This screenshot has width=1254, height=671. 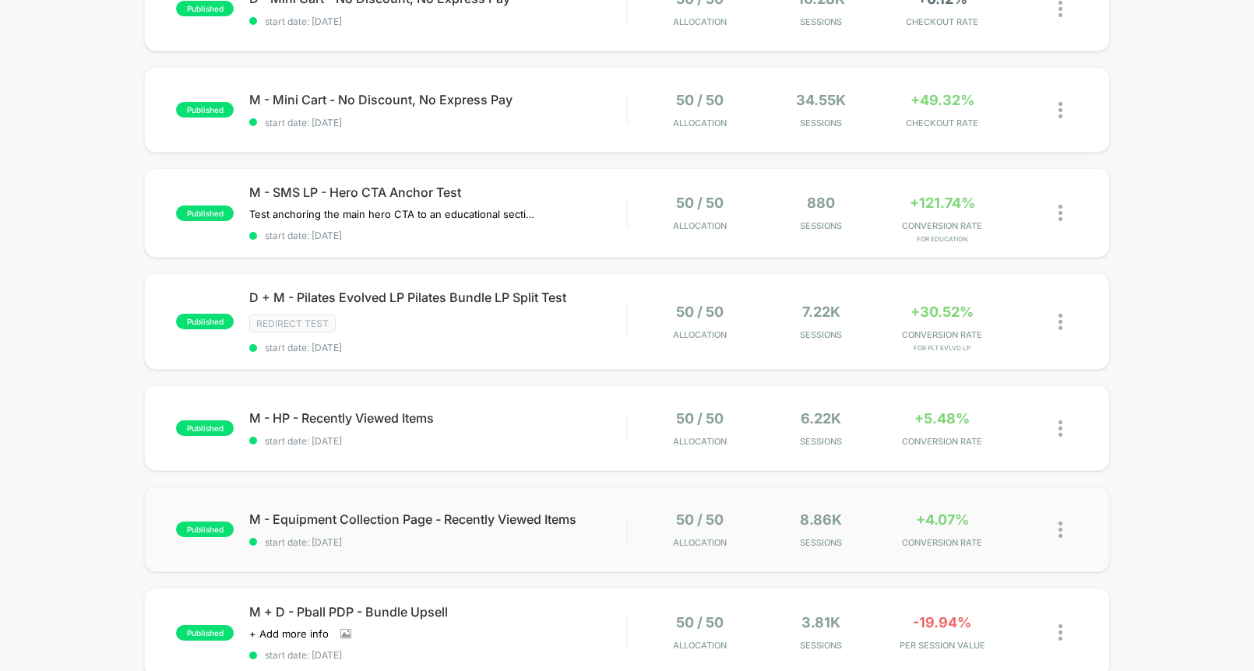 I want to click on span: M - HP - Recently Viewed Items, so click(x=438, y=418).